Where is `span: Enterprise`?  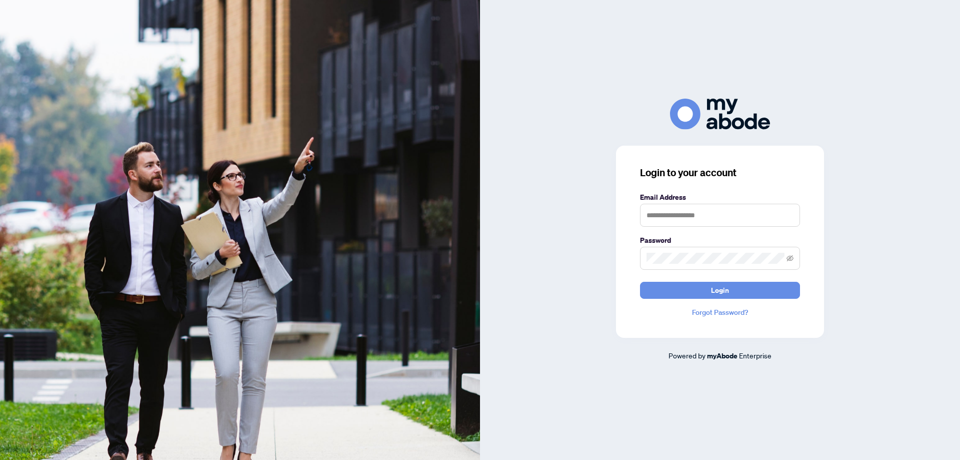 span: Enterprise is located at coordinates (755, 355).